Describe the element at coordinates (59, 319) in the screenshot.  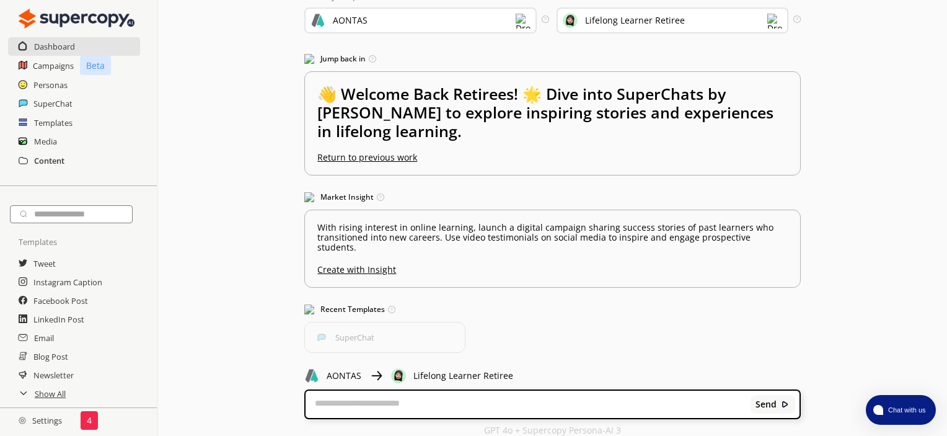
I see `a: LinkedIn Post` at that location.